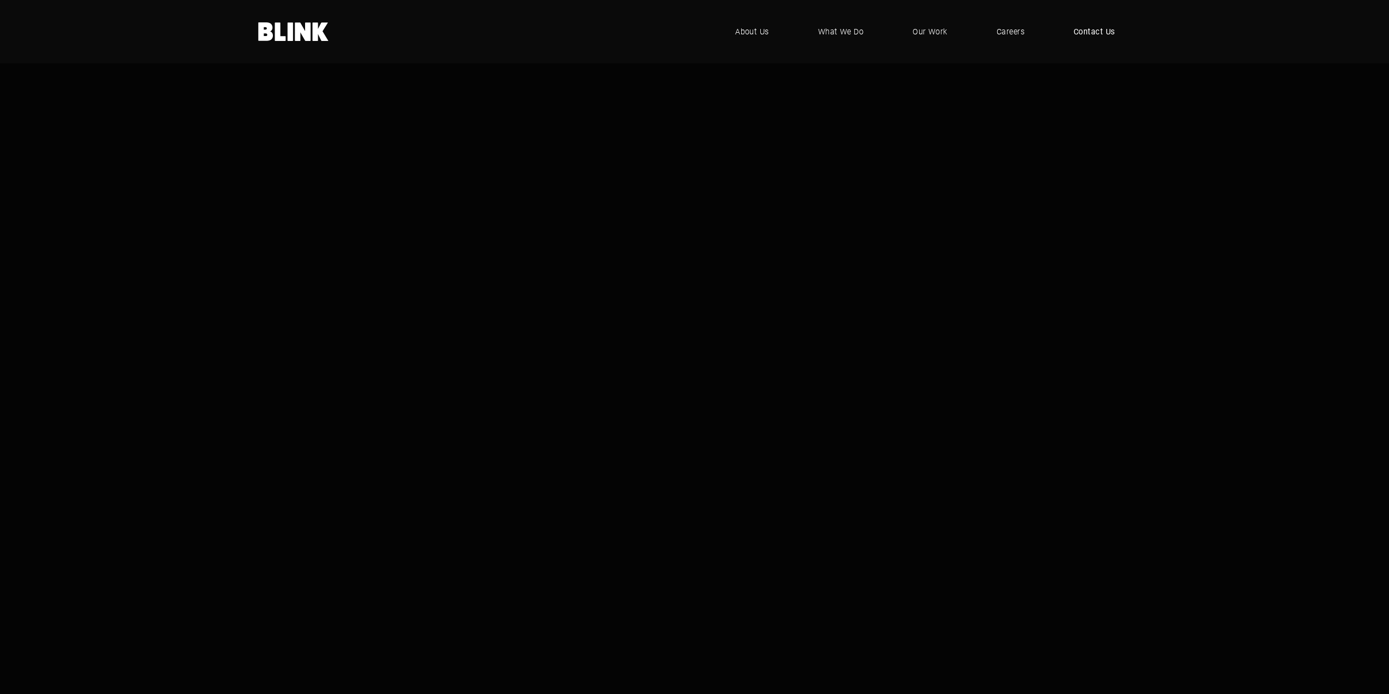 Image resolution: width=1389 pixels, height=694 pixels. What do you see at coordinates (1094, 32) in the screenshot?
I see `a: Contact Us` at bounding box center [1094, 32].